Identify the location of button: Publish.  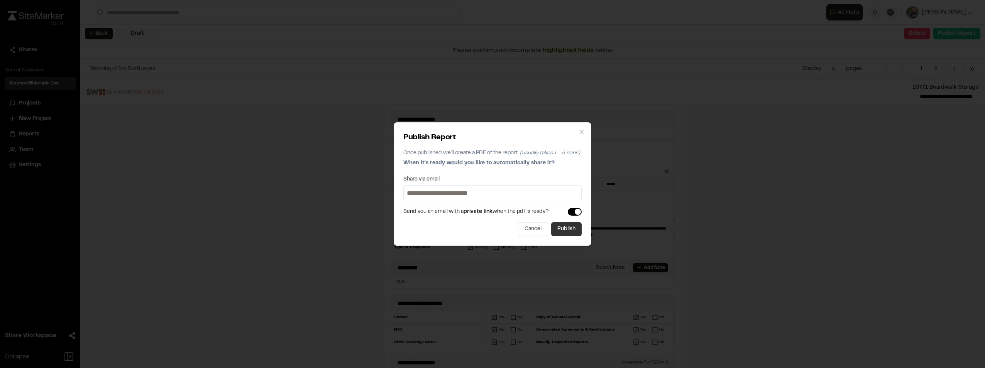
(566, 229).